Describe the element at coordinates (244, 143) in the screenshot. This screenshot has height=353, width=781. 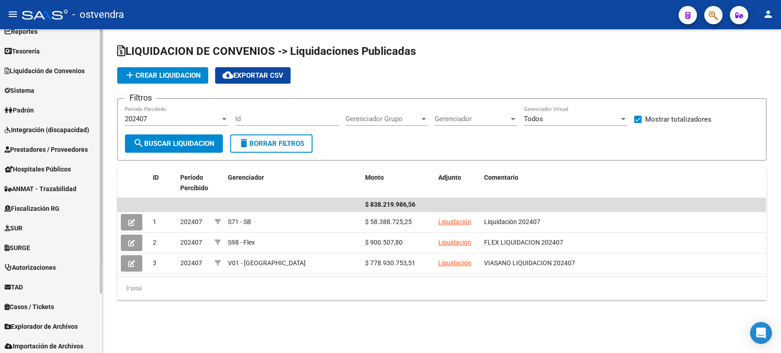
I see `mat-icon: delete` at that location.